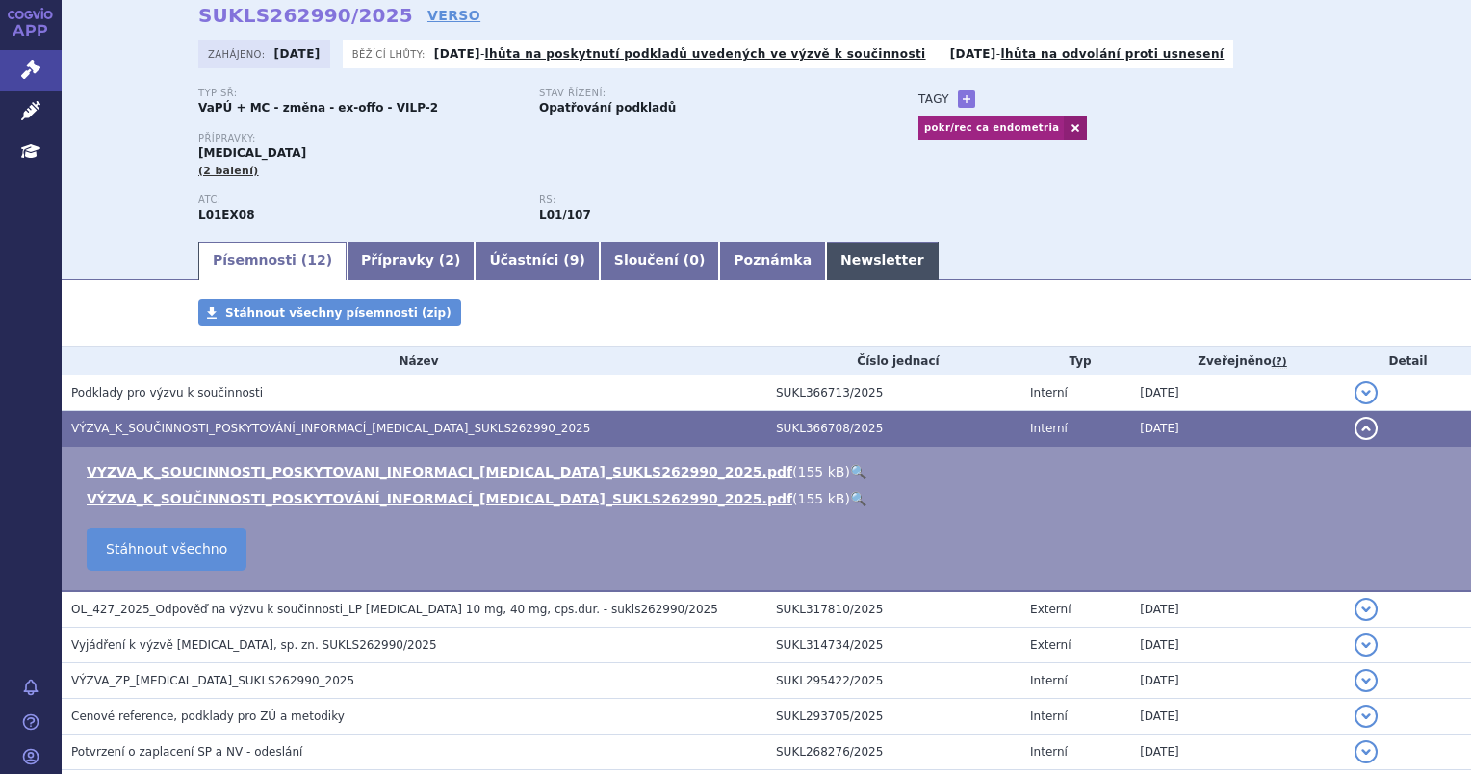 The height and width of the screenshot is (774, 1471). Describe the element at coordinates (894, 752) in the screenshot. I see `td: SUKL268276/2025` at that location.